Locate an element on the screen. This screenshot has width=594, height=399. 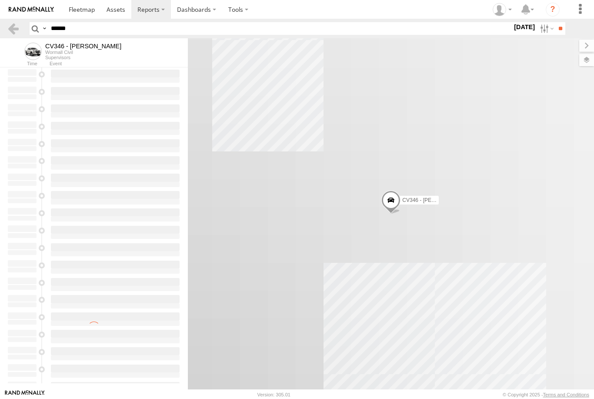
a: Back to previous Page is located at coordinates (13, 28).